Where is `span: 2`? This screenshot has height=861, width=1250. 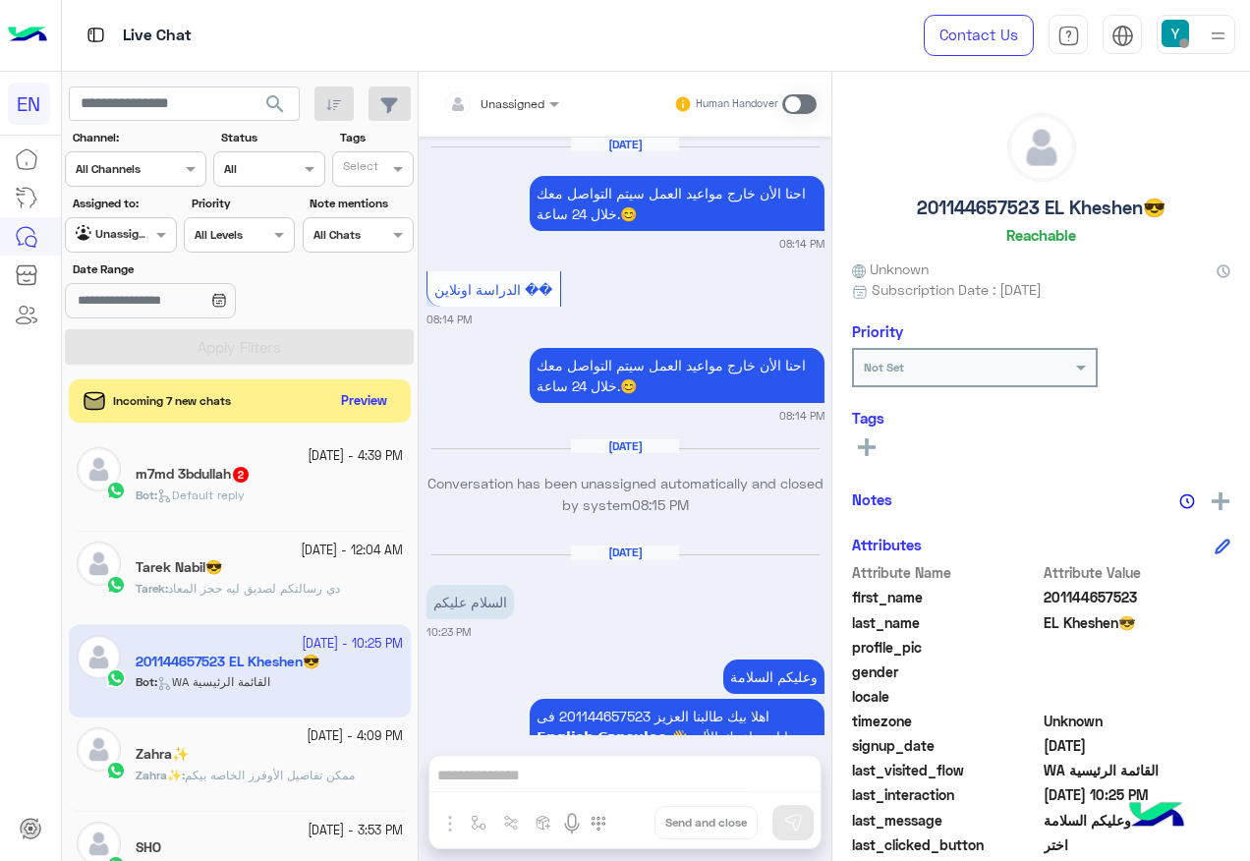
span: 2 is located at coordinates (241, 475).